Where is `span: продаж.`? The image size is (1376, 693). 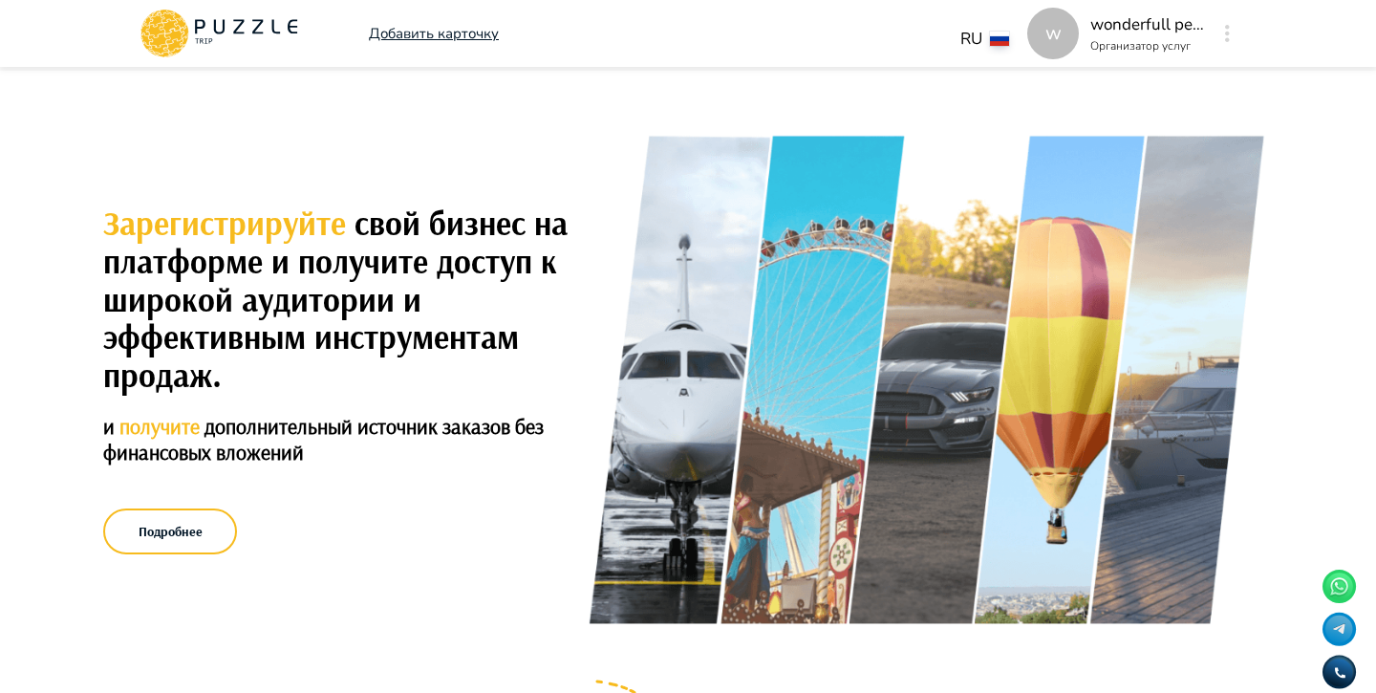
span: продаж. is located at coordinates (162, 375).